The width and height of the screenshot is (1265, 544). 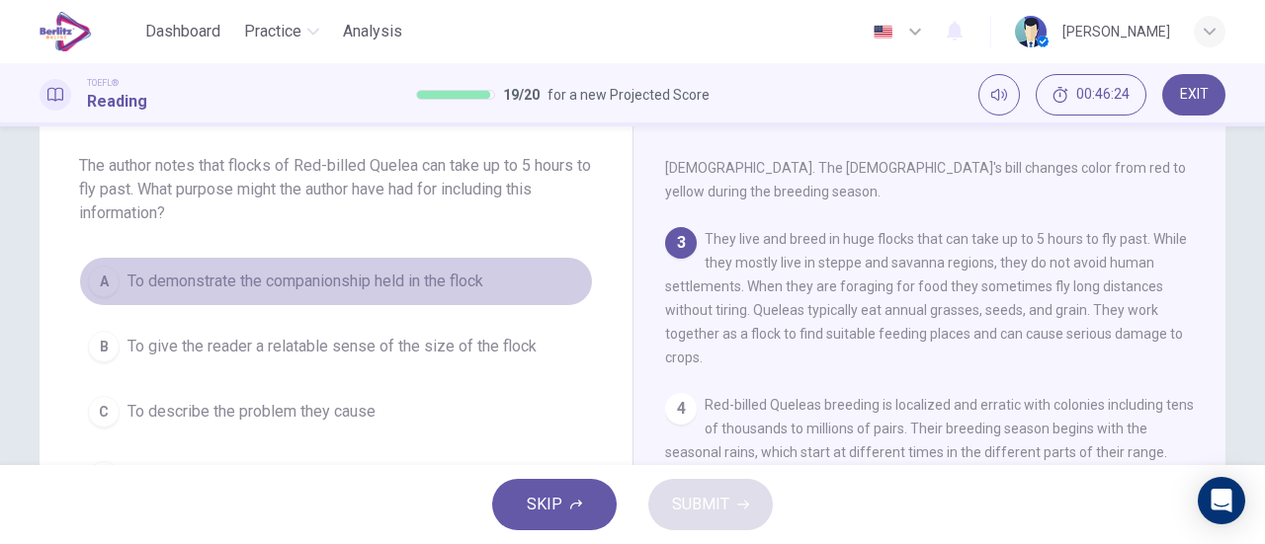 I want to click on span: To demonstrate the companionship held in the flock, so click(x=305, y=282).